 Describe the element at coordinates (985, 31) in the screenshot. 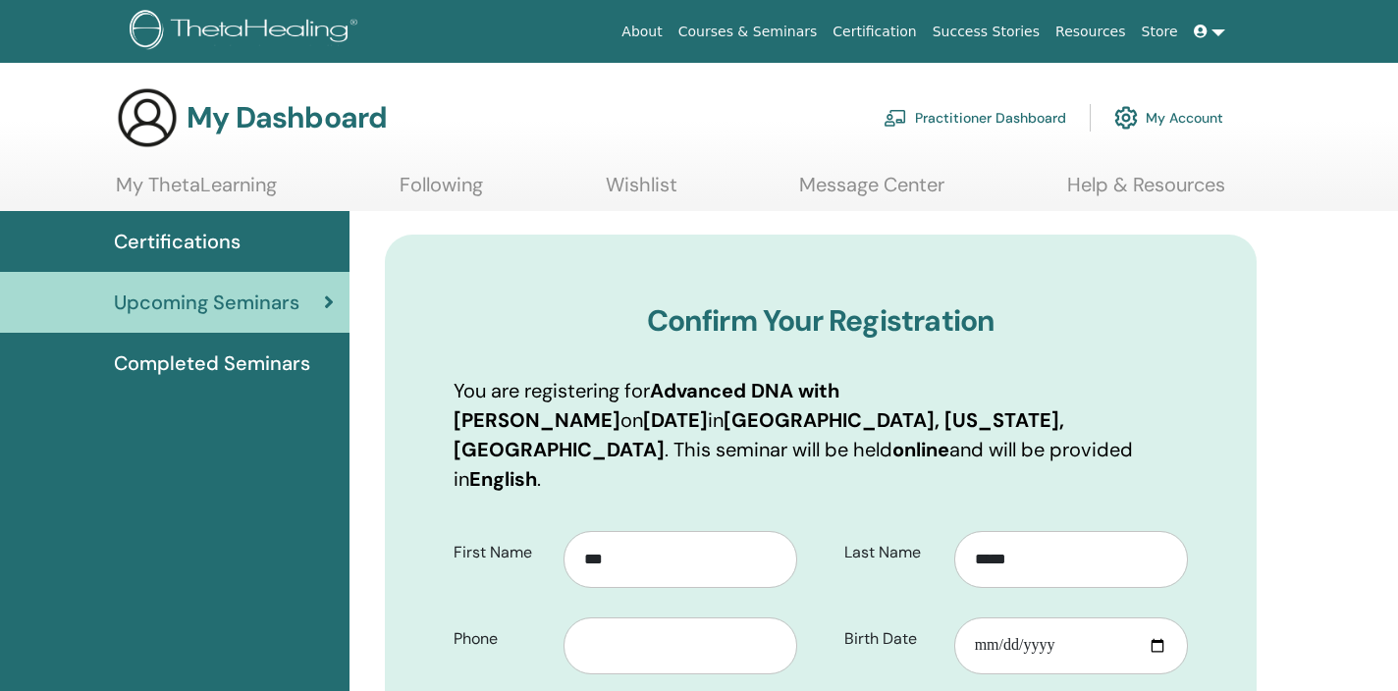

I see `a: Success Stories` at that location.